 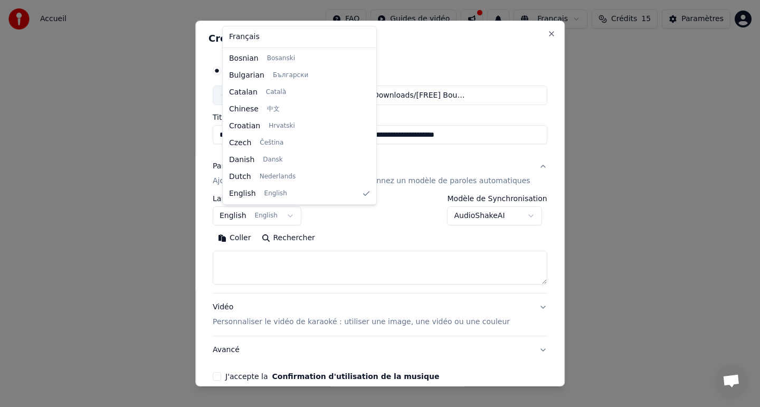 I want to click on span: Nederlands, so click(x=277, y=177).